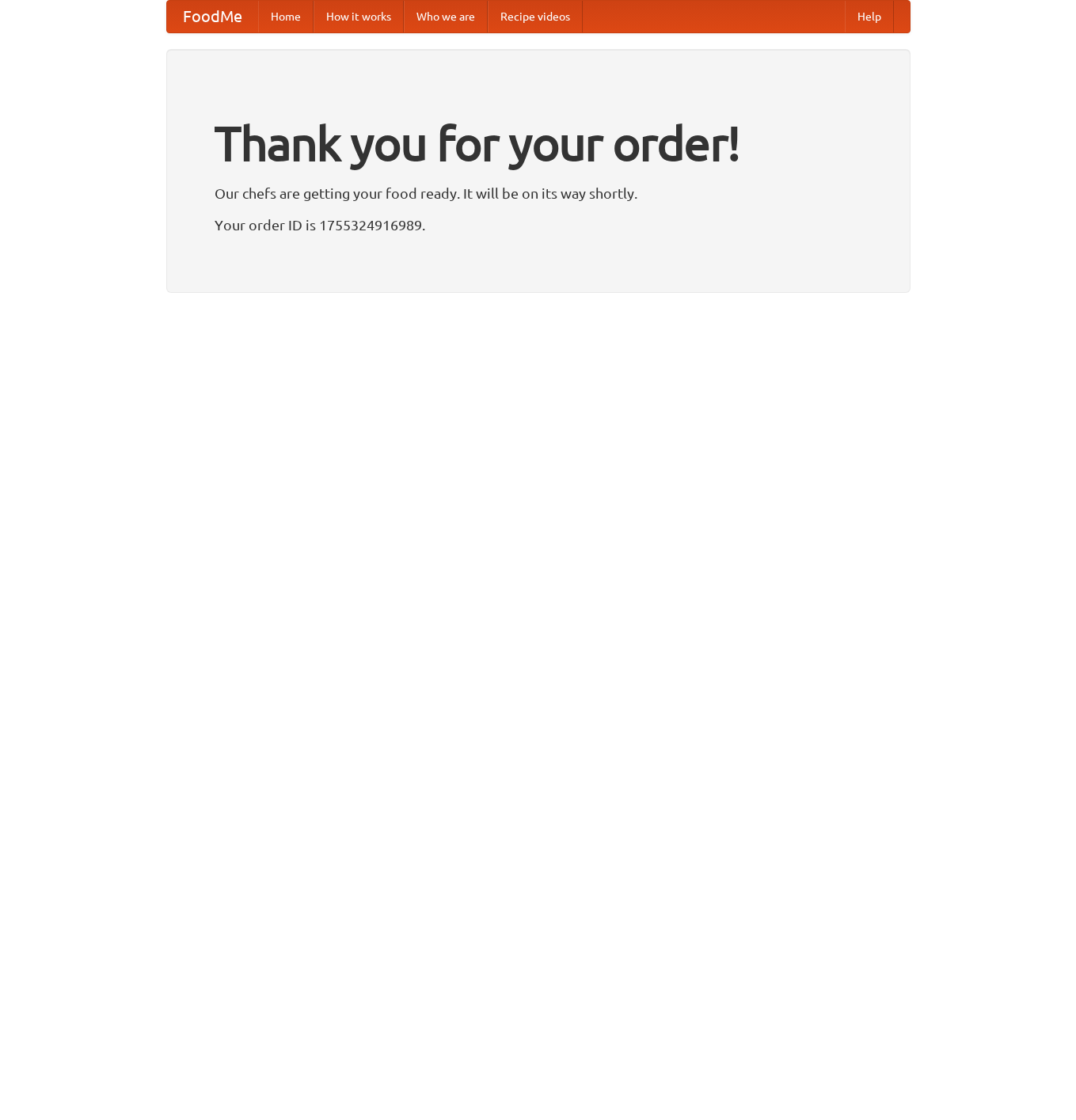 The height and width of the screenshot is (1120, 1076). What do you see at coordinates (538, 193) in the screenshot?
I see `p: Our chefs are getting your food ready. It will be on its way shortly.` at bounding box center [538, 193].